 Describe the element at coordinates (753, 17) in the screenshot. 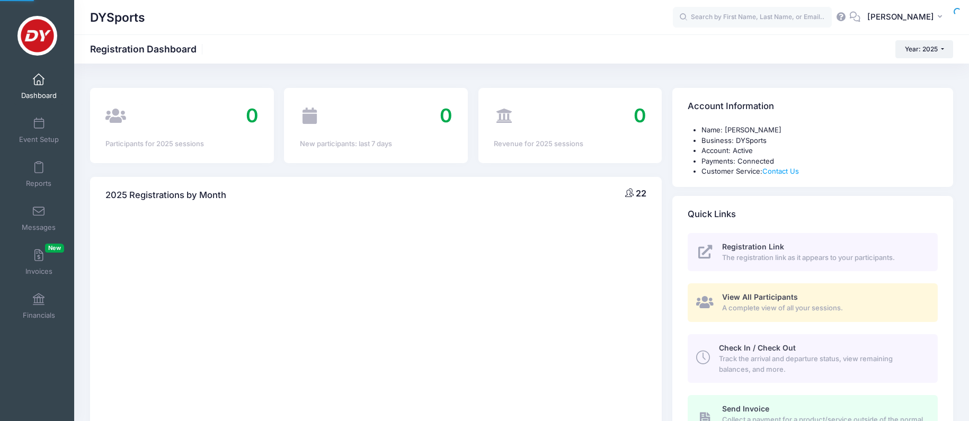

I see `input: Search by First Name, Last Name, or Email...` at that location.